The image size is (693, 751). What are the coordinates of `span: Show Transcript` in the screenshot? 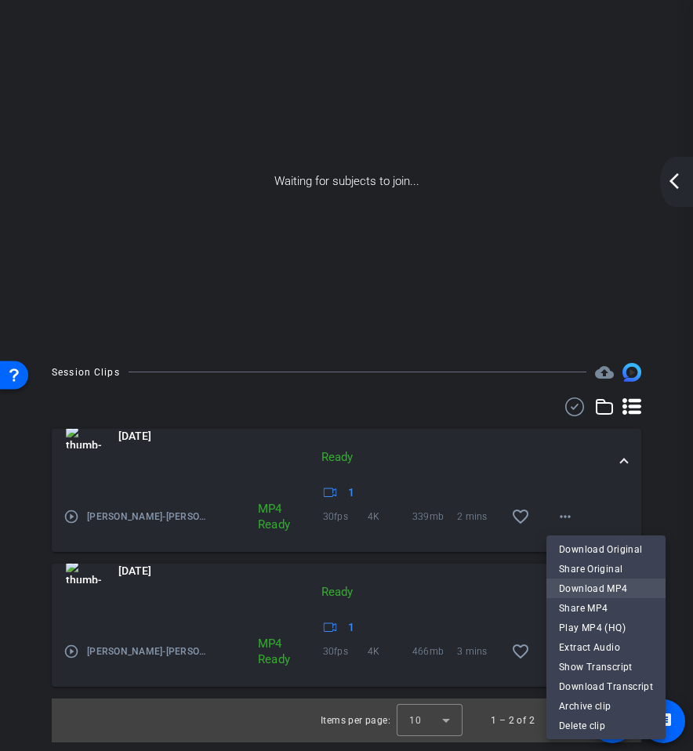 It's located at (606, 667).